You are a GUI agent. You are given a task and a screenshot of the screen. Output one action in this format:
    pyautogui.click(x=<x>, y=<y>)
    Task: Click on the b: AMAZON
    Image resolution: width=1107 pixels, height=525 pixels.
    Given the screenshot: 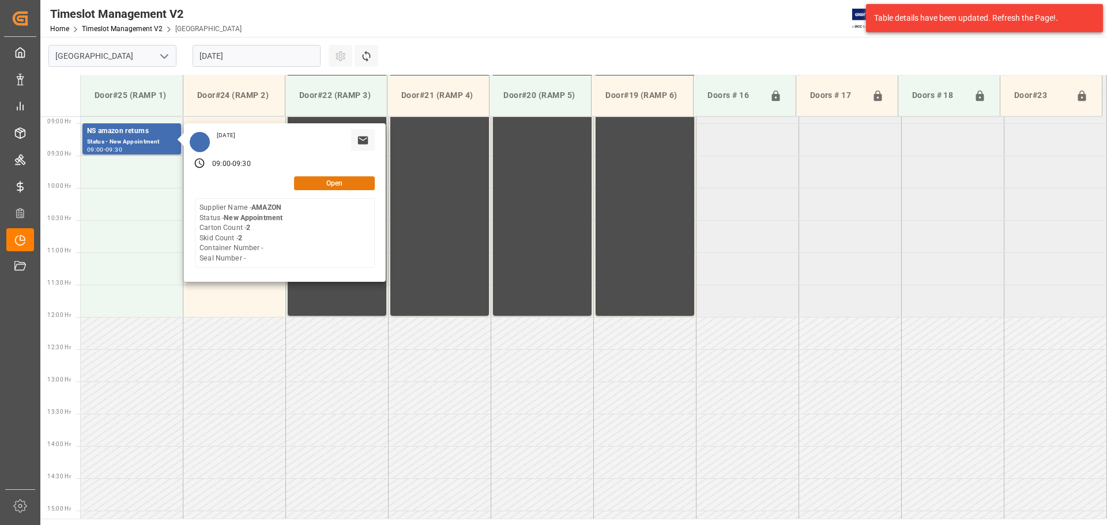 What is the action you would take?
    pyautogui.click(x=266, y=207)
    